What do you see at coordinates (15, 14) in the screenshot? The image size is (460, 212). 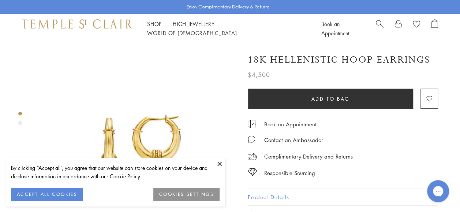 I see `button: Gorgias live chat` at bounding box center [15, 14].